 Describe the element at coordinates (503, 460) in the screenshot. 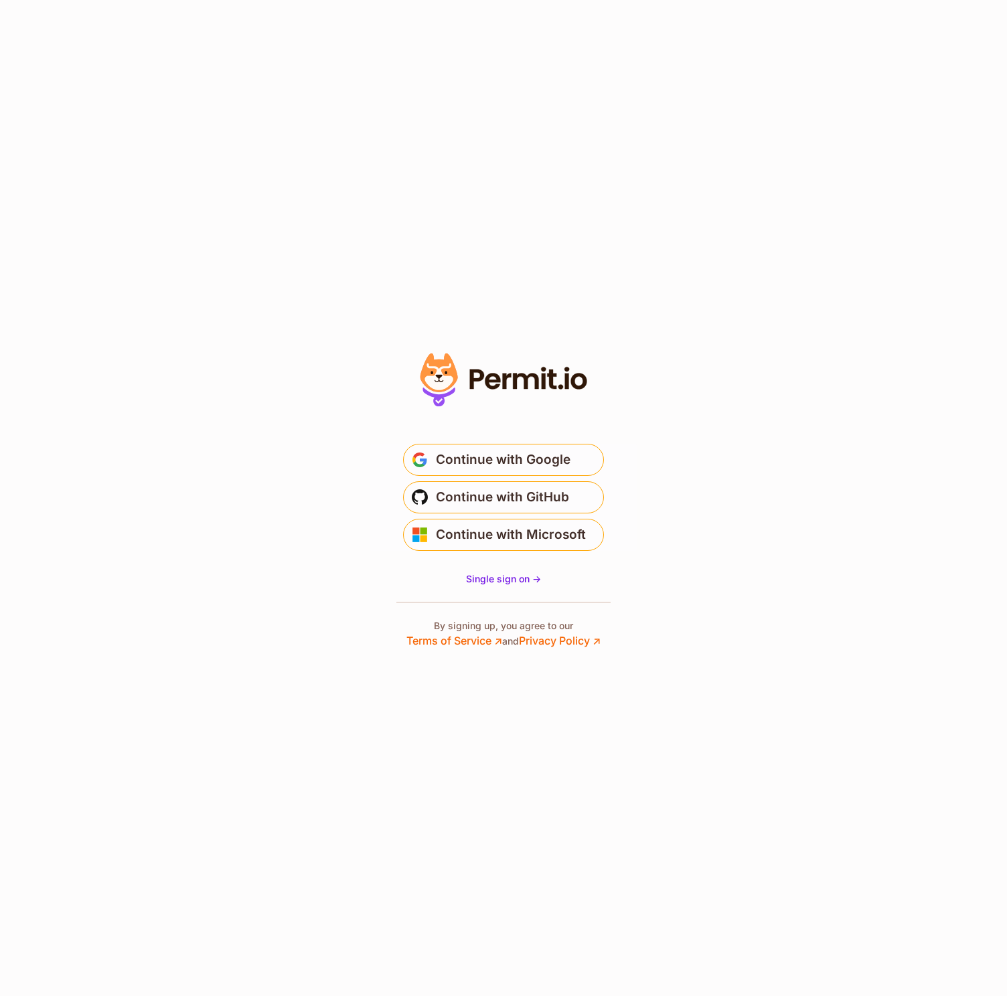

I see `button: Continue with Google` at that location.